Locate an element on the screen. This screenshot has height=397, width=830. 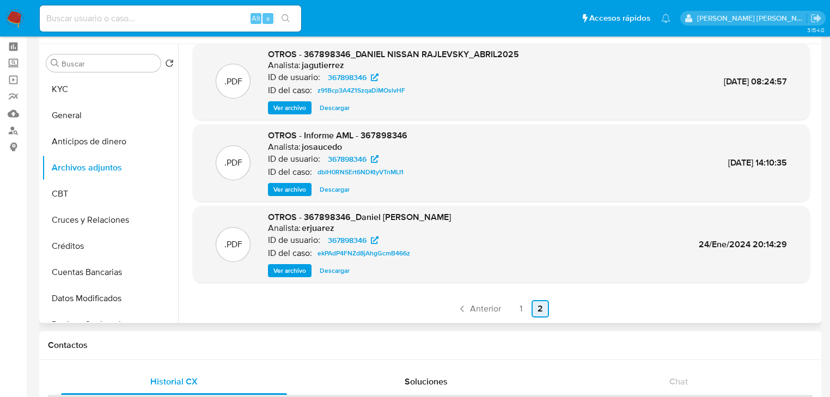
button: search-icon is located at coordinates (286, 19).